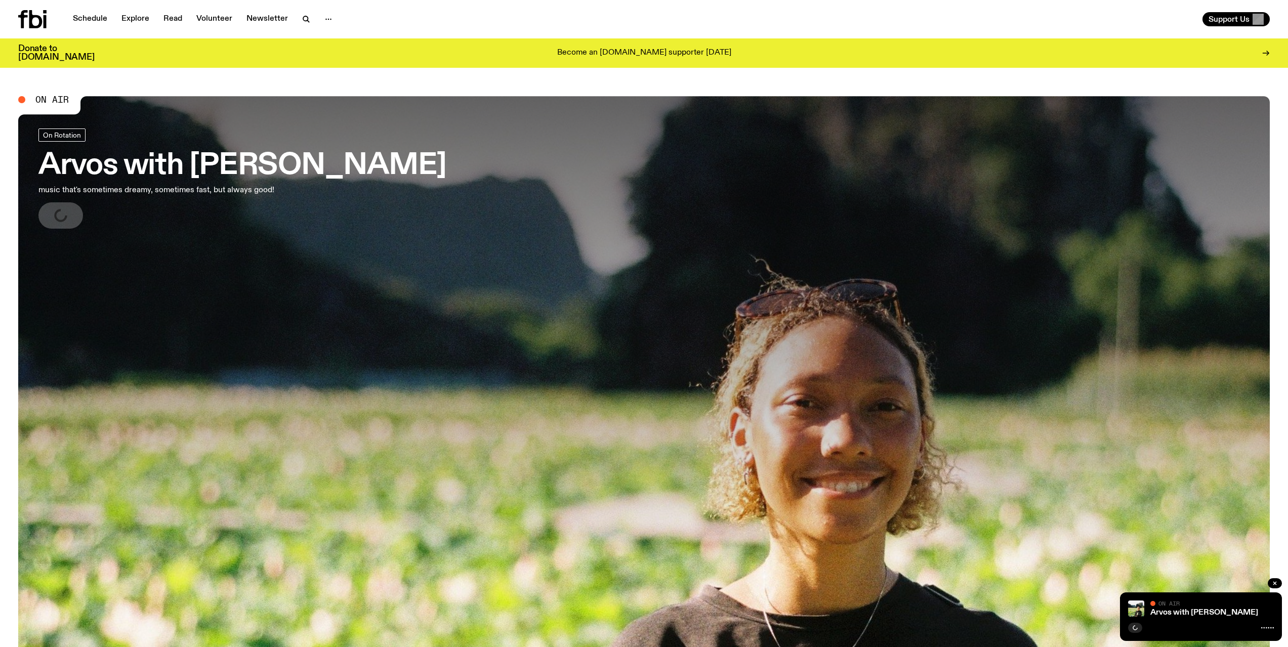 This screenshot has width=1288, height=647. I want to click on p: music that's sometimes dreamy, sometimes fast, but always good!, so click(168, 190).